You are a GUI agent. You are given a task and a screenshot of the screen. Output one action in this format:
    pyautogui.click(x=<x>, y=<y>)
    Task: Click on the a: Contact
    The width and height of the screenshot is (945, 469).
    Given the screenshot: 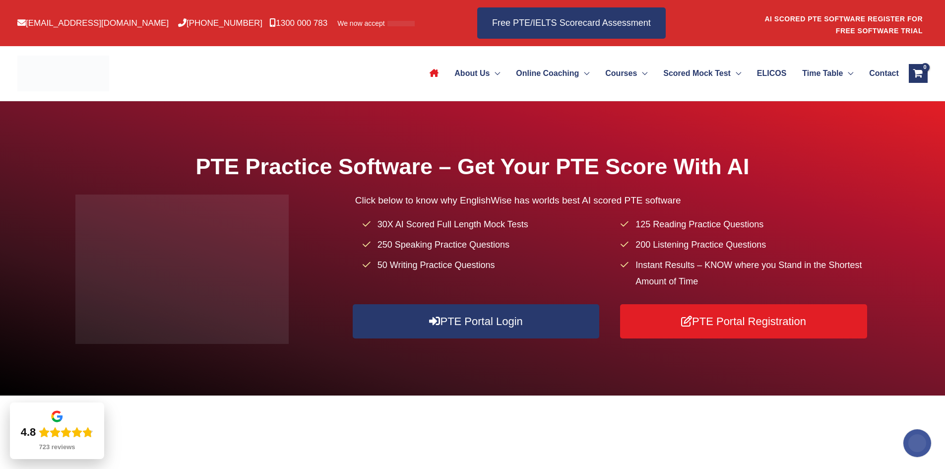 What is the action you would take?
    pyautogui.click(x=879, y=73)
    